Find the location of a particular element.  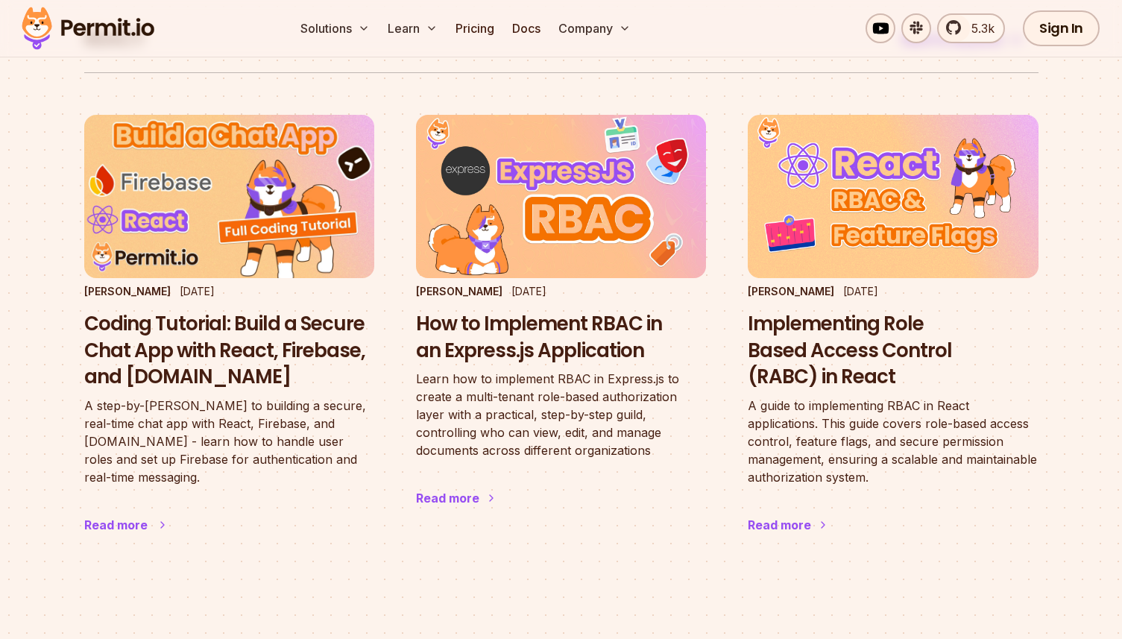

img: Coding Tutorial: Build a Secure Chat App with React, Firebase, and Permit.io is located at coordinates (229, 196).